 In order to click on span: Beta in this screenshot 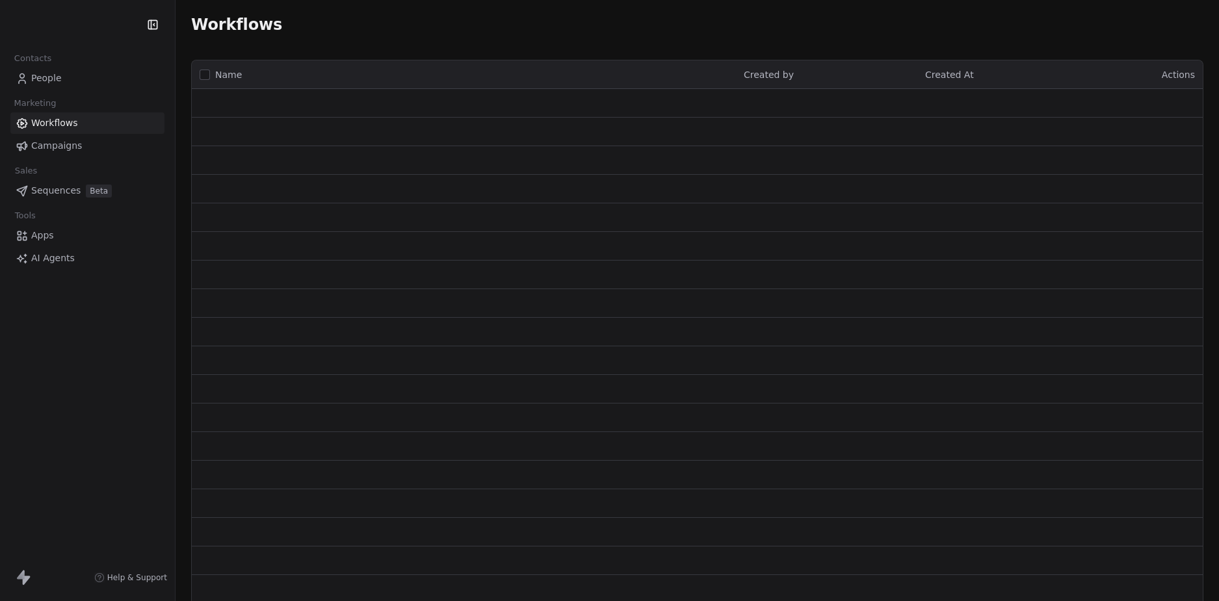, I will do `click(99, 191)`.